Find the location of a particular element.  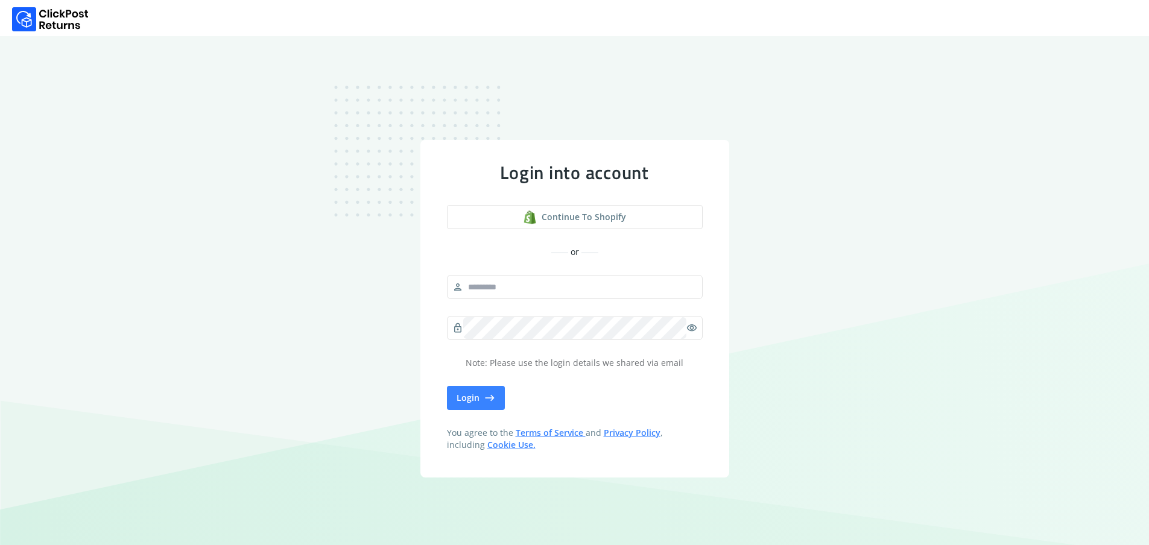

span: visibility is located at coordinates (692, 328).